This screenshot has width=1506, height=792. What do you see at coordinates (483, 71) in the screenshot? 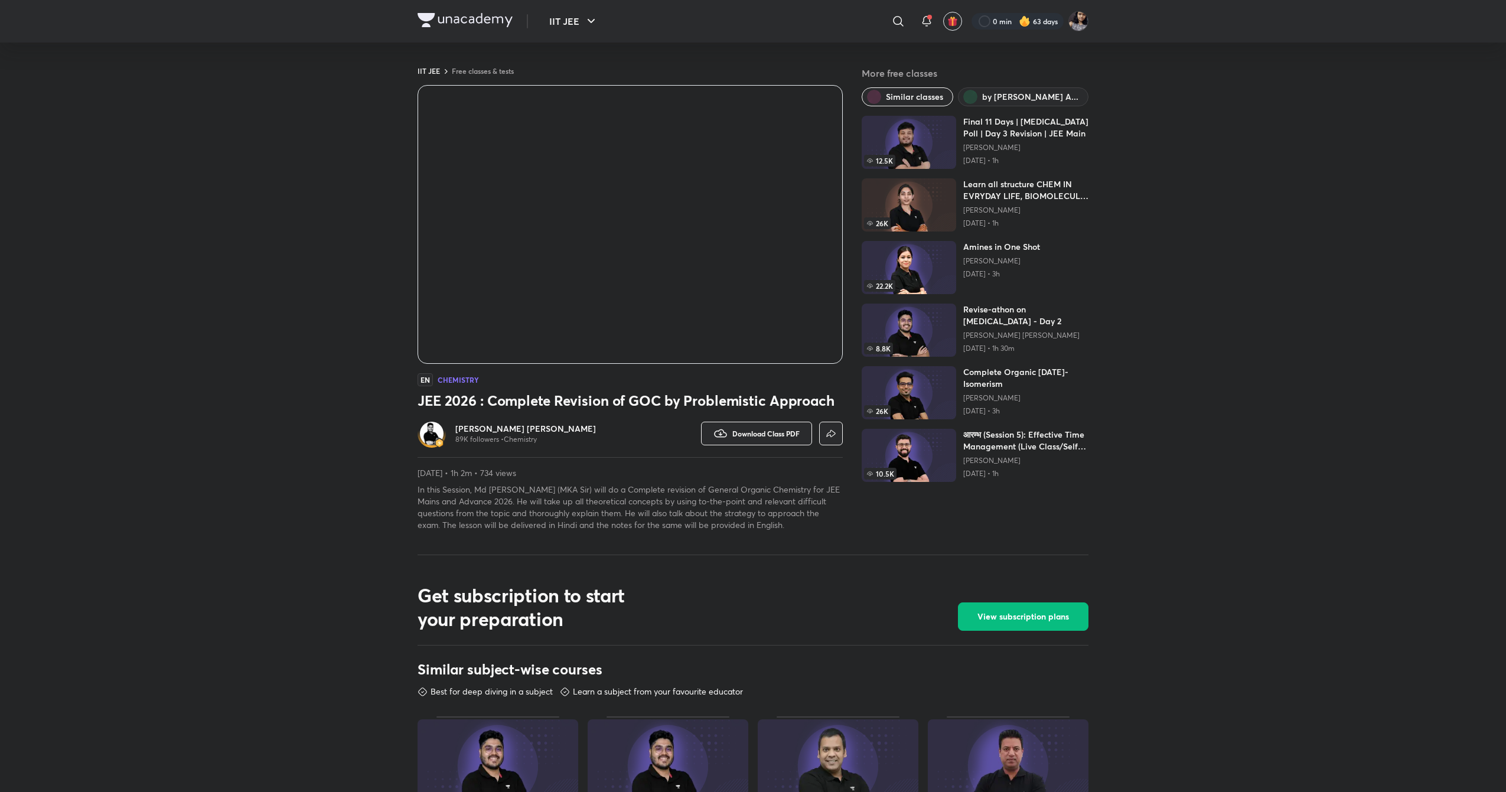
I see `a: Free classes & tests` at bounding box center [483, 71].